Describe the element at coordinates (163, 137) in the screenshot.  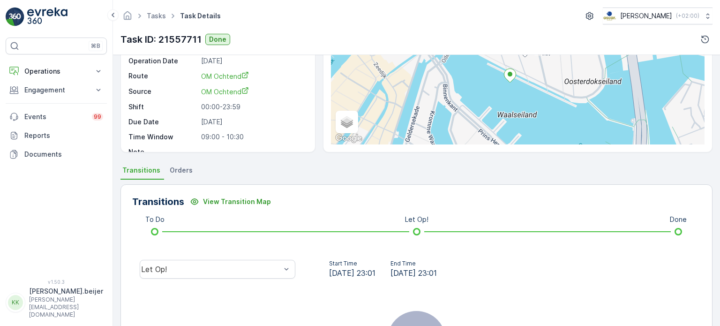
I see `p: Time Window` at that location.